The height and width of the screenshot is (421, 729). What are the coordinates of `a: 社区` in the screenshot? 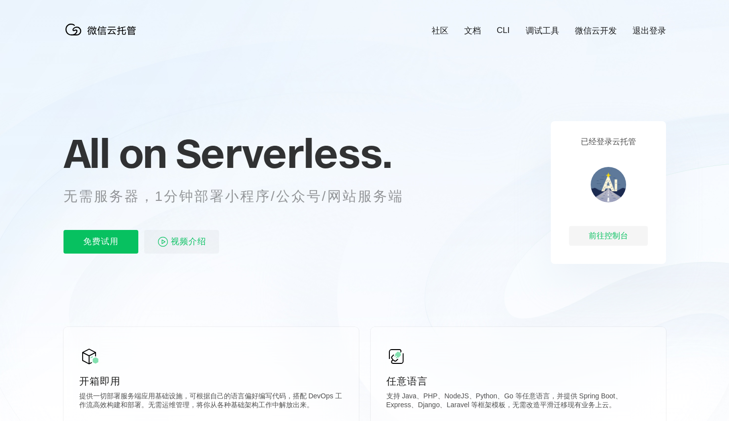 It's located at (440, 31).